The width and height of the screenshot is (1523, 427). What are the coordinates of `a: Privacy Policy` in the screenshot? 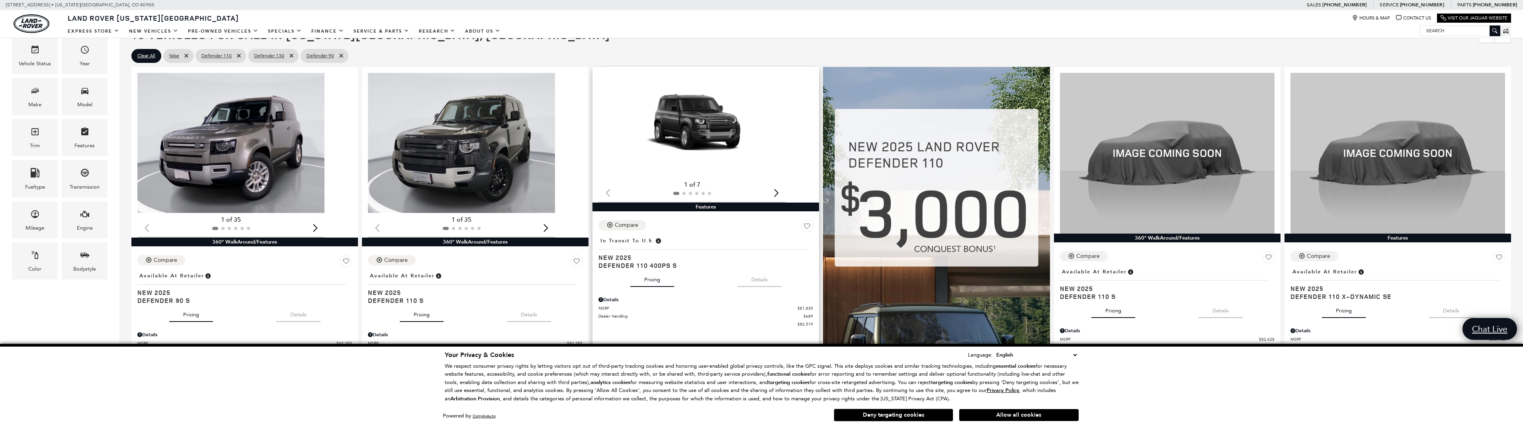 It's located at (1003, 390).